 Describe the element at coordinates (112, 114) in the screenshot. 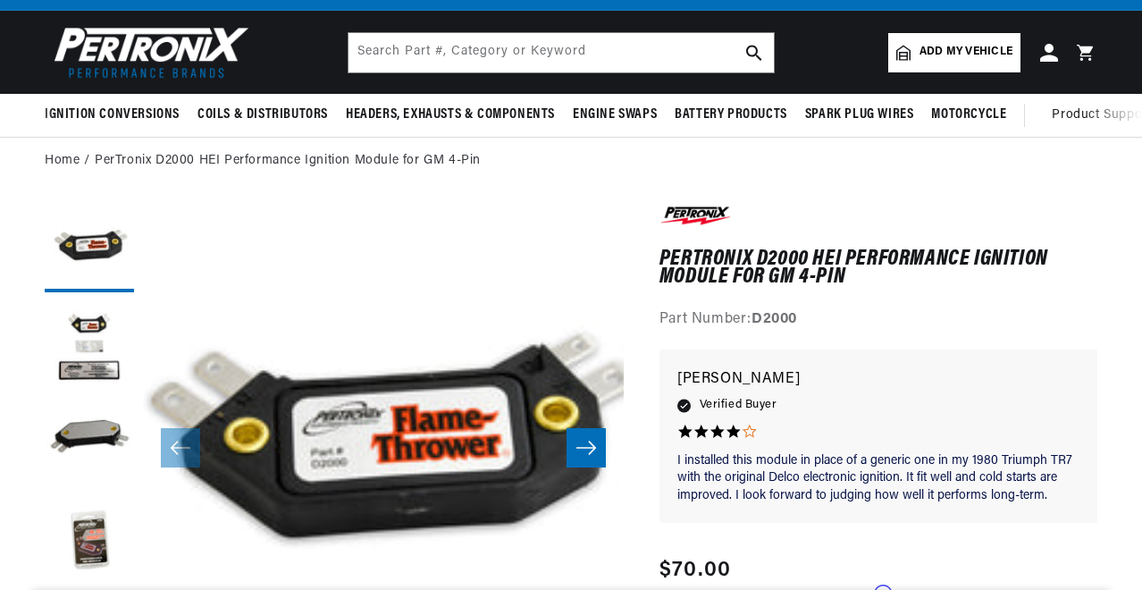

I see `span: Ignition Conversions` at that location.